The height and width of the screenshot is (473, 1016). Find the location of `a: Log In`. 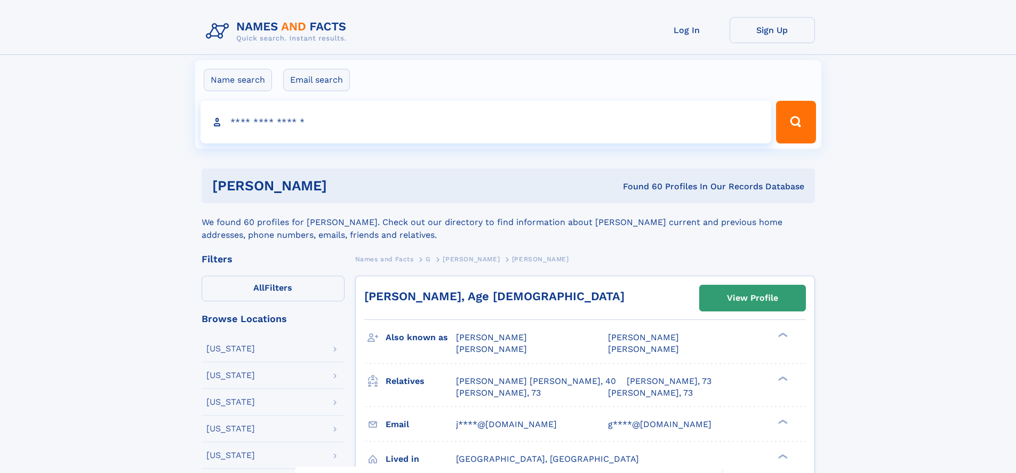

a: Log In is located at coordinates (687, 30).